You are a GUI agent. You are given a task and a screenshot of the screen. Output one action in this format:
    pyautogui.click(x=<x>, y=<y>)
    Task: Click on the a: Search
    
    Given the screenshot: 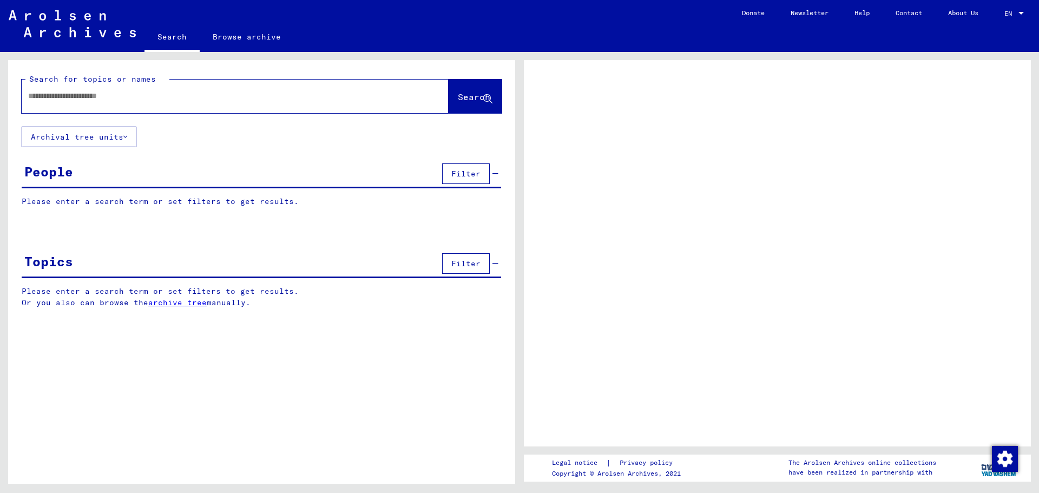 What is the action you would take?
    pyautogui.click(x=172, y=38)
    